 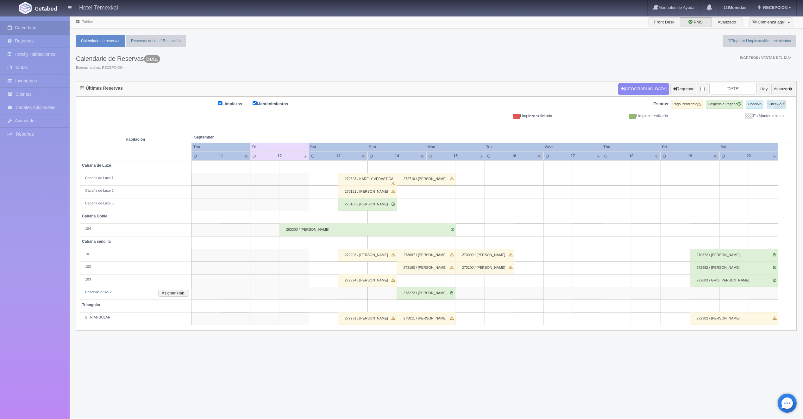 I want to click on label: Limpiezas, so click(x=235, y=103).